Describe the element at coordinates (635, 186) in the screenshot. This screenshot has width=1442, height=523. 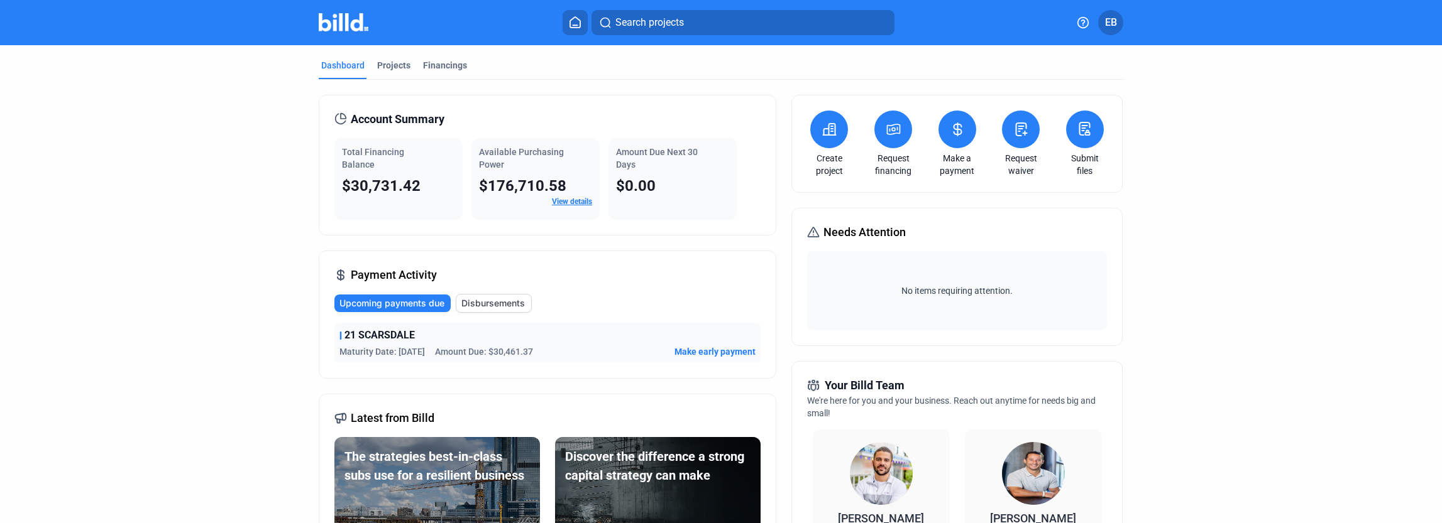
I see `span: $0.00` at that location.